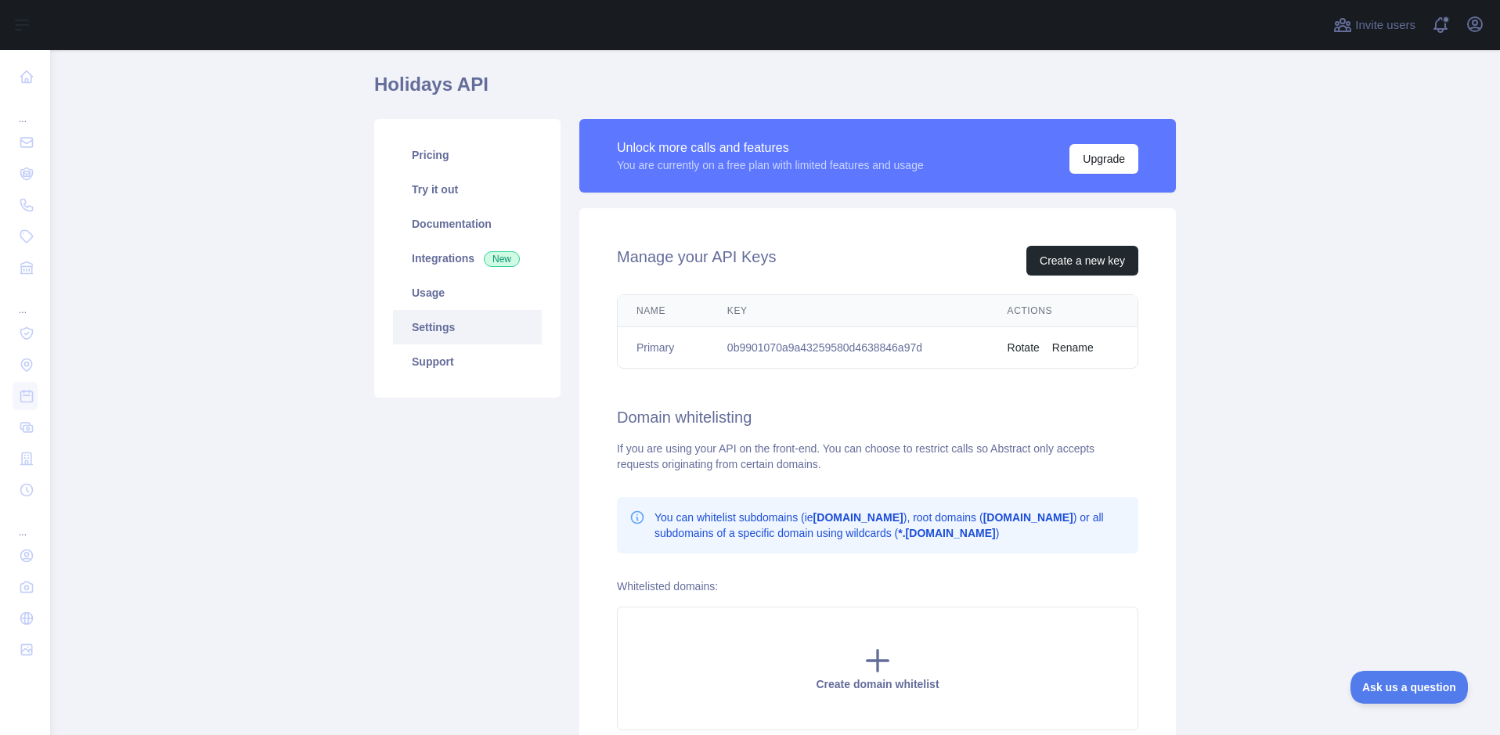 This screenshot has height=735, width=1500. What do you see at coordinates (663, 311) in the screenshot?
I see `th: Name` at bounding box center [663, 311].